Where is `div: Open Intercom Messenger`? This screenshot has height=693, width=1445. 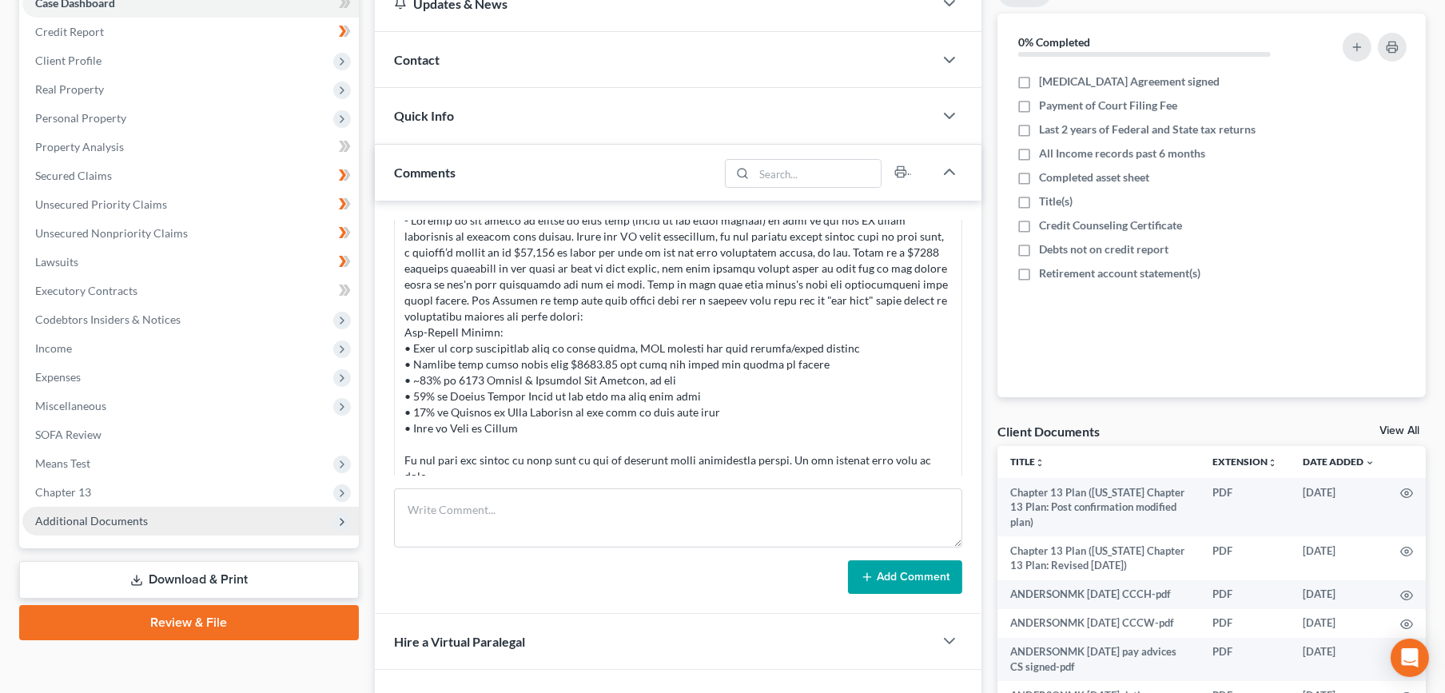 div: Open Intercom Messenger is located at coordinates (1410, 658).